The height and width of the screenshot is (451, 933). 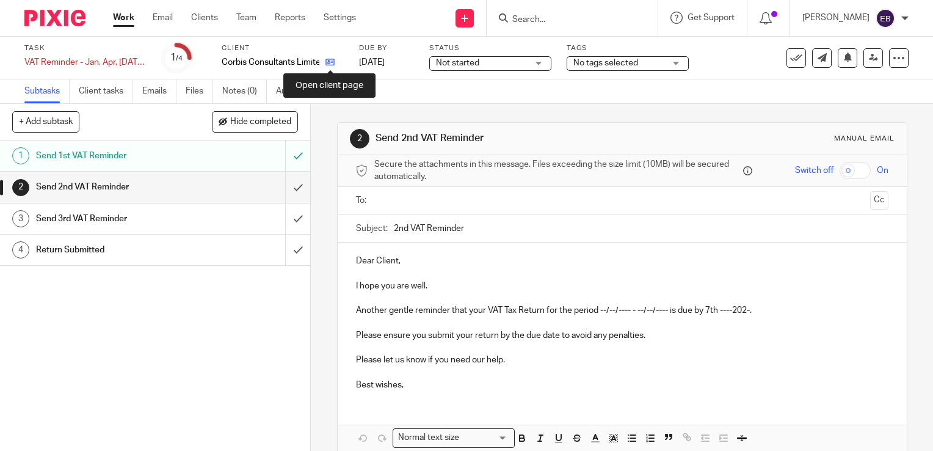 What do you see at coordinates (246, 18) in the screenshot?
I see `a: Team` at bounding box center [246, 18].